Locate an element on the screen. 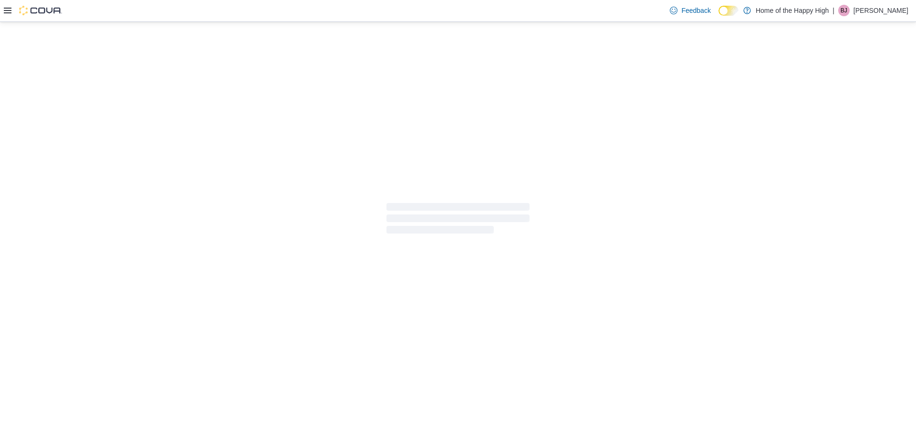 This screenshot has height=438, width=916. a: Feedback is located at coordinates (690, 10).